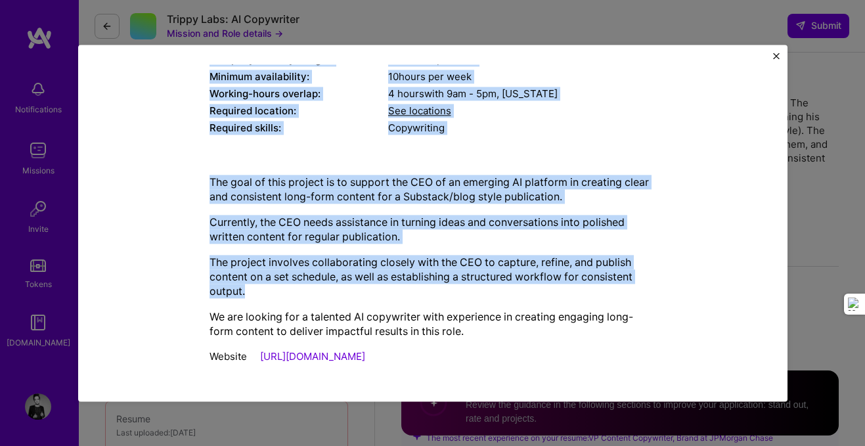 This screenshot has width=865, height=446. Describe the element at coordinates (299, 127) in the screenshot. I see `div: Required skills:` at that location.